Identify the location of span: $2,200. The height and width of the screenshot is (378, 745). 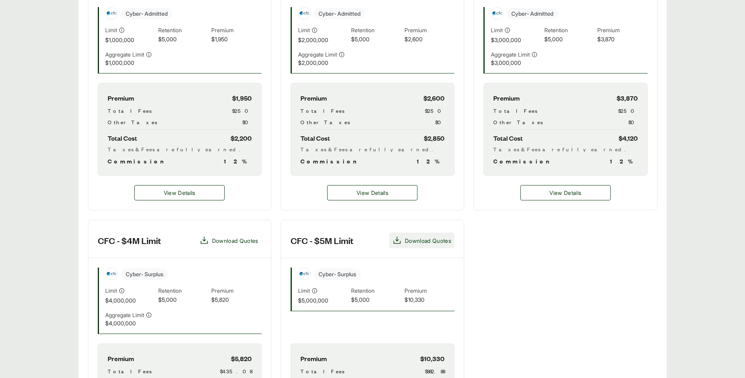
(241, 138).